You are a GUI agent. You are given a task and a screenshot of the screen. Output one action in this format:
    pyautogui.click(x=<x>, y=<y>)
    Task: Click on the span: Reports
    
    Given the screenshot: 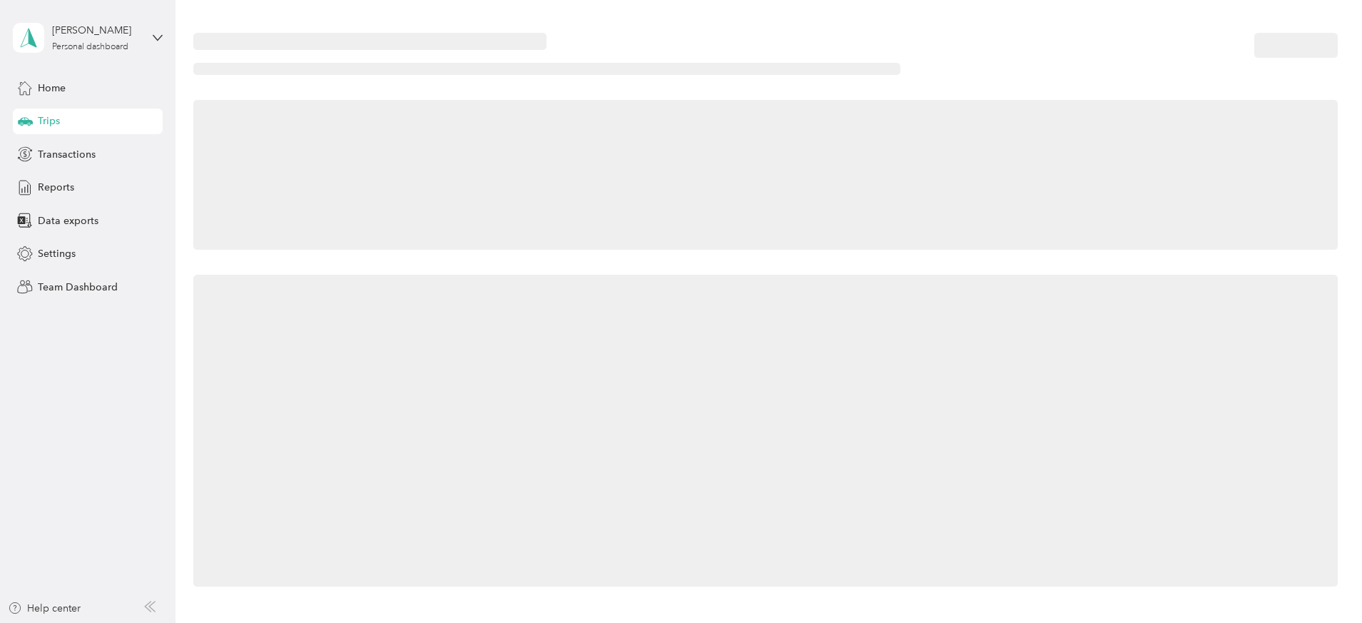 What is the action you would take?
    pyautogui.click(x=56, y=187)
    